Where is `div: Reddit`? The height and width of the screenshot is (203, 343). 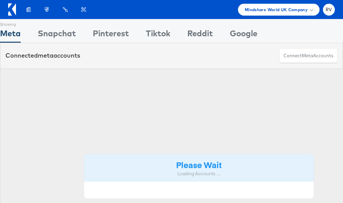 div: Reddit is located at coordinates (200, 35).